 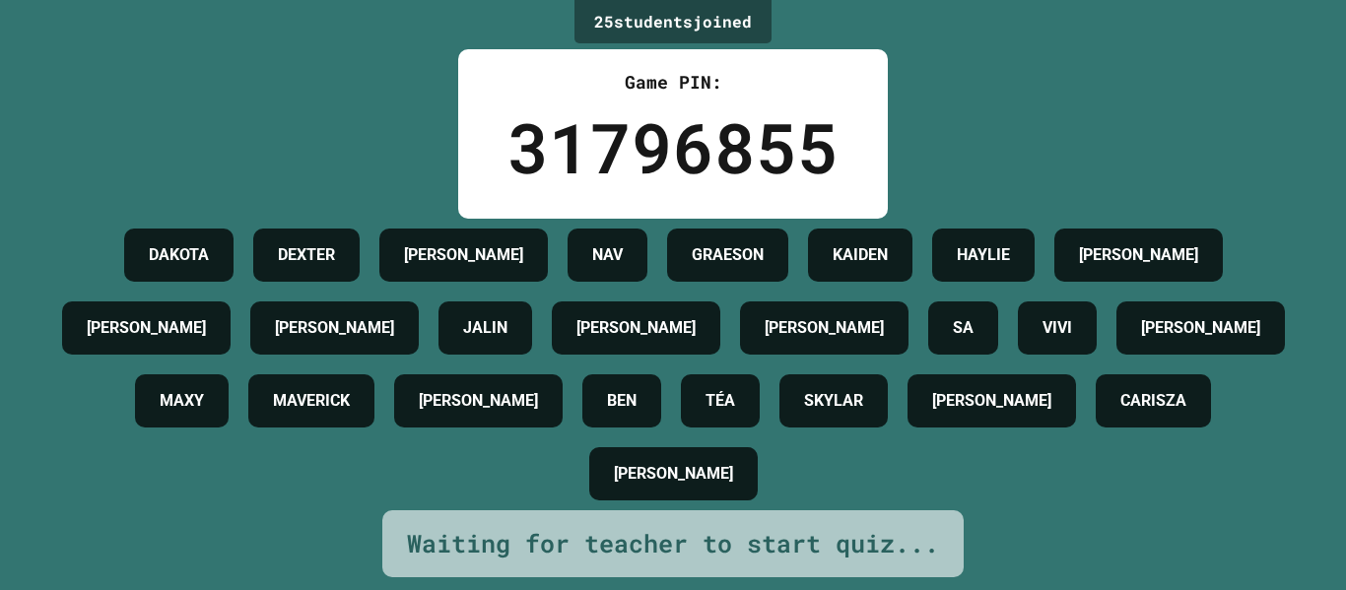 What do you see at coordinates (1153, 401) in the screenshot?
I see `h4: CARISZA` at bounding box center [1153, 401].